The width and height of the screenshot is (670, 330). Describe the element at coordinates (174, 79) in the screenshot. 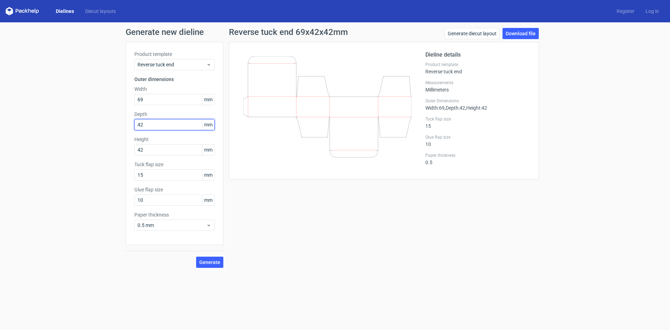

I see `h3: Outer dimensions` at that location.